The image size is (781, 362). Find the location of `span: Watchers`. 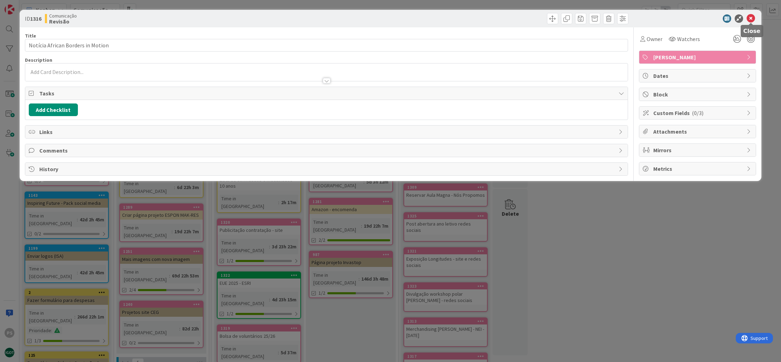

span: Watchers is located at coordinates (688, 39).